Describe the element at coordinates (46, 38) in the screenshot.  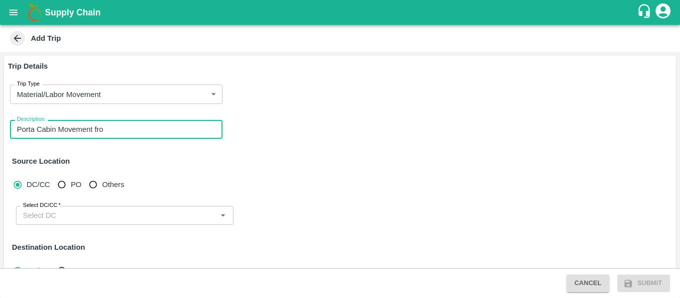
I see `b: Add Trip` at that location.